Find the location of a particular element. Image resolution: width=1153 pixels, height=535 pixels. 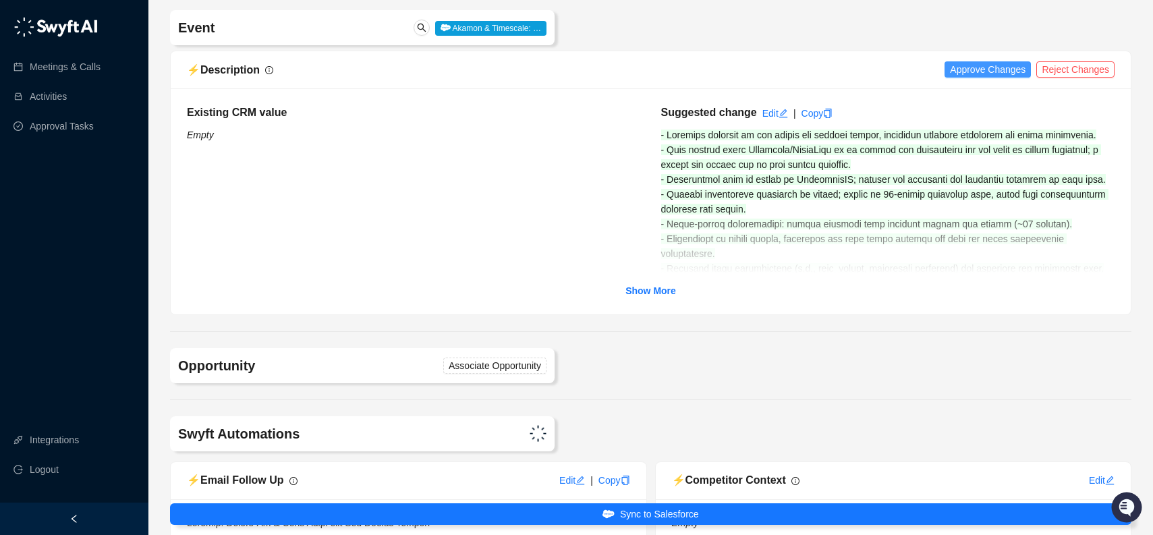

button: Sync to Salesforce is located at coordinates (651, 514).